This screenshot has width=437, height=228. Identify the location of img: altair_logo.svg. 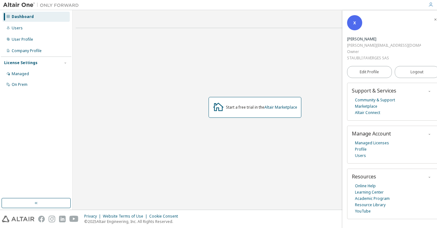
(18, 219).